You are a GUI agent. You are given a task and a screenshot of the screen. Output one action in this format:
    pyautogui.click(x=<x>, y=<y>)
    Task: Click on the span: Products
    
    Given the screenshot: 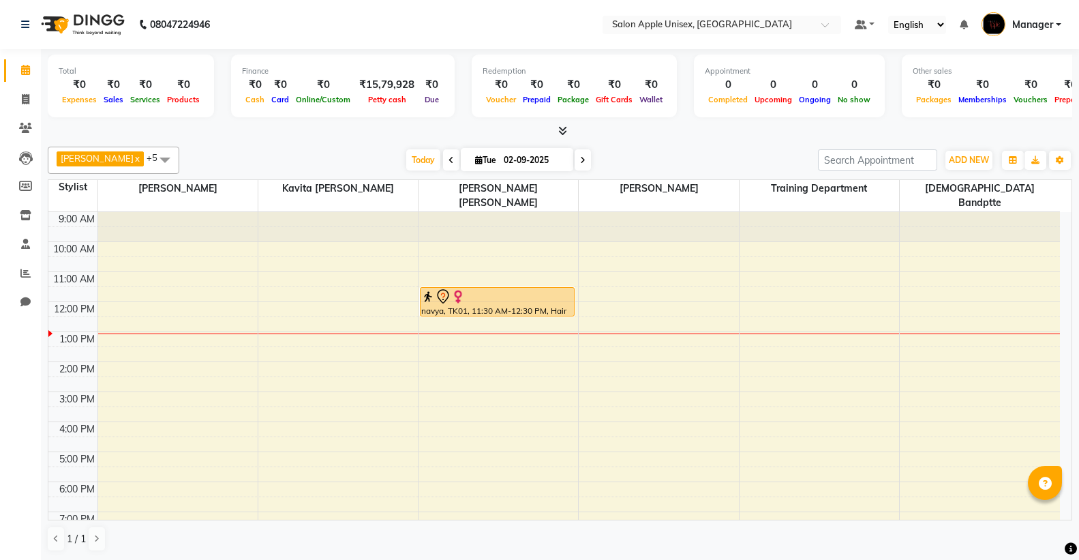 What is the action you would take?
    pyautogui.click(x=183, y=100)
    